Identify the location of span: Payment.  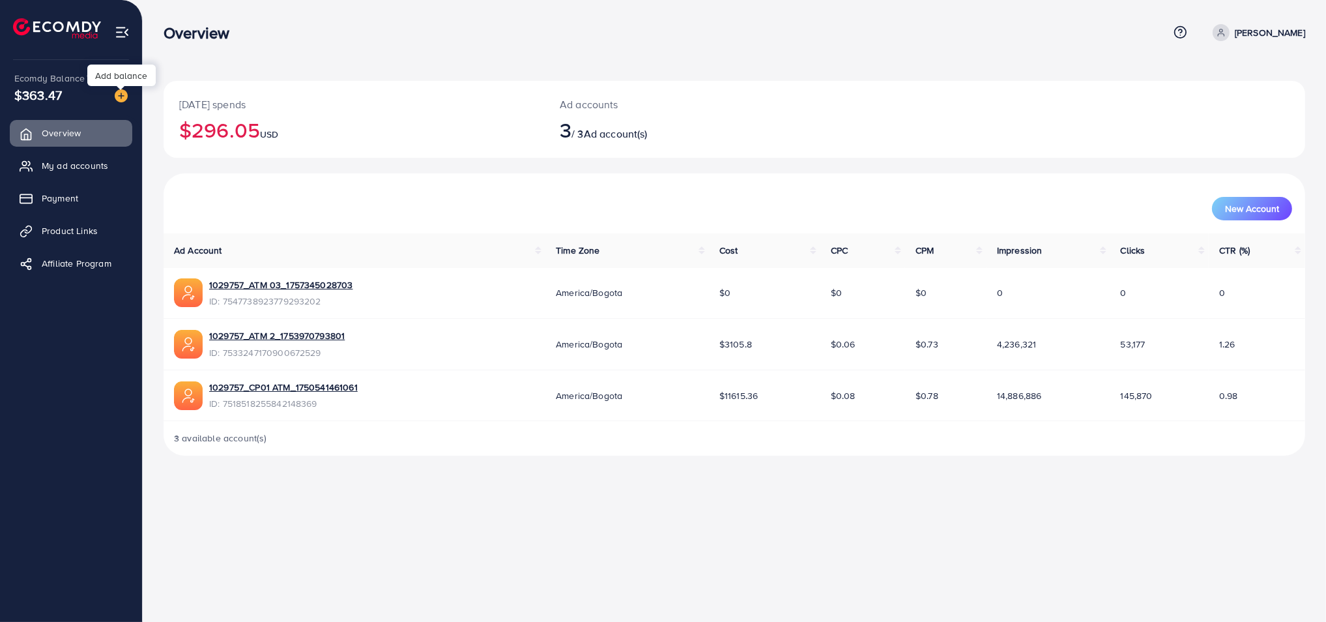
(60, 198).